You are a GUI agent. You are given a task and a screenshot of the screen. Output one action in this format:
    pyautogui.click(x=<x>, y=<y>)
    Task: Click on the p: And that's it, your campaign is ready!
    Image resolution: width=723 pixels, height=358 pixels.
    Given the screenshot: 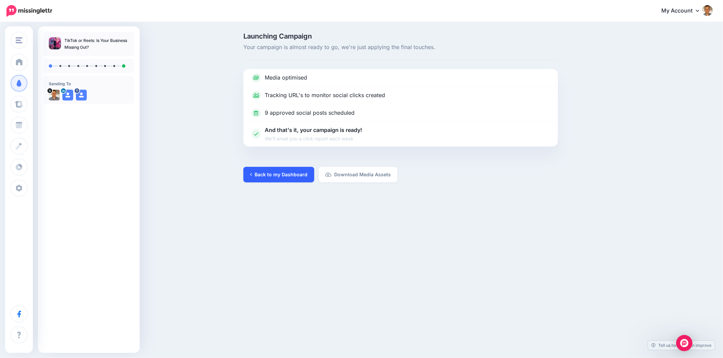 What is the action you would take?
    pyautogui.click(x=313, y=134)
    